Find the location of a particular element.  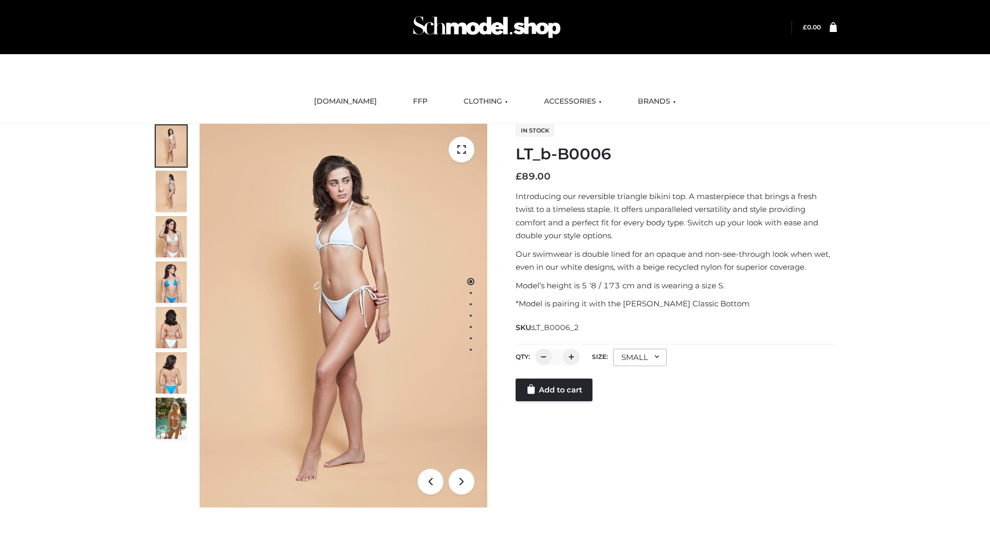

img: Arieltop_CloudNine_AzureSky2.jpg is located at coordinates (171, 418).